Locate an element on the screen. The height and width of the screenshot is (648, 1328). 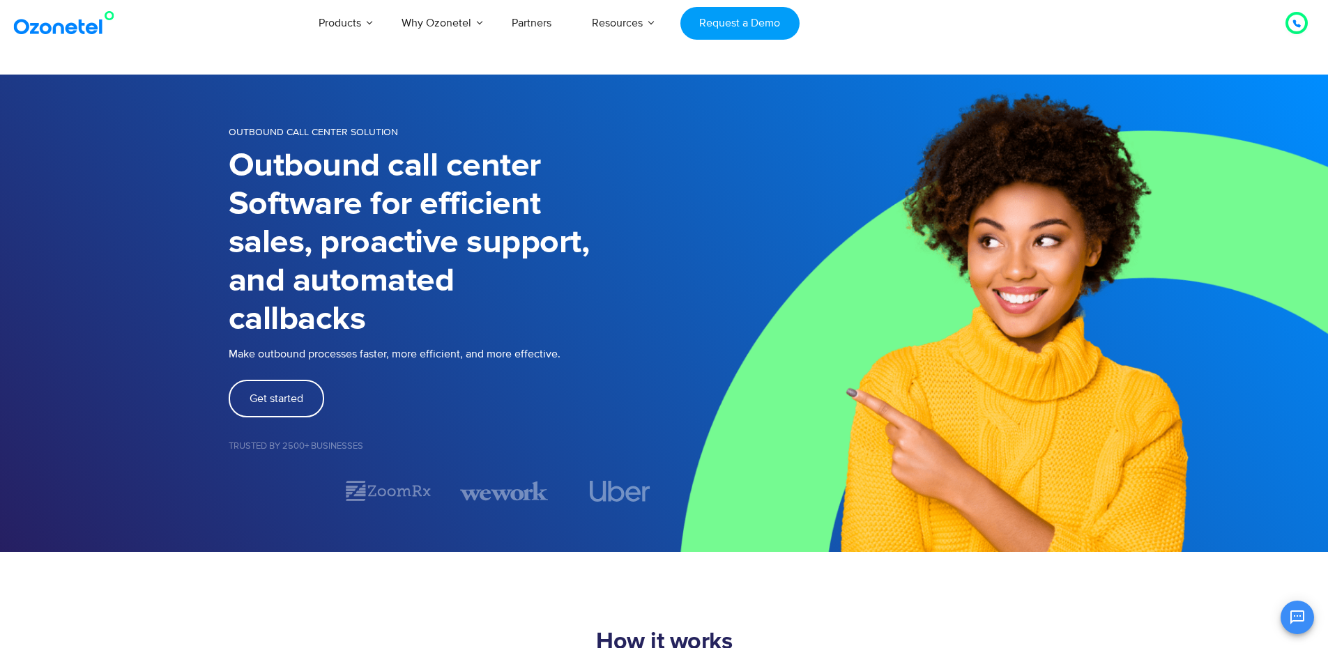
div: 4 / 7 is located at coordinates (620, 492).